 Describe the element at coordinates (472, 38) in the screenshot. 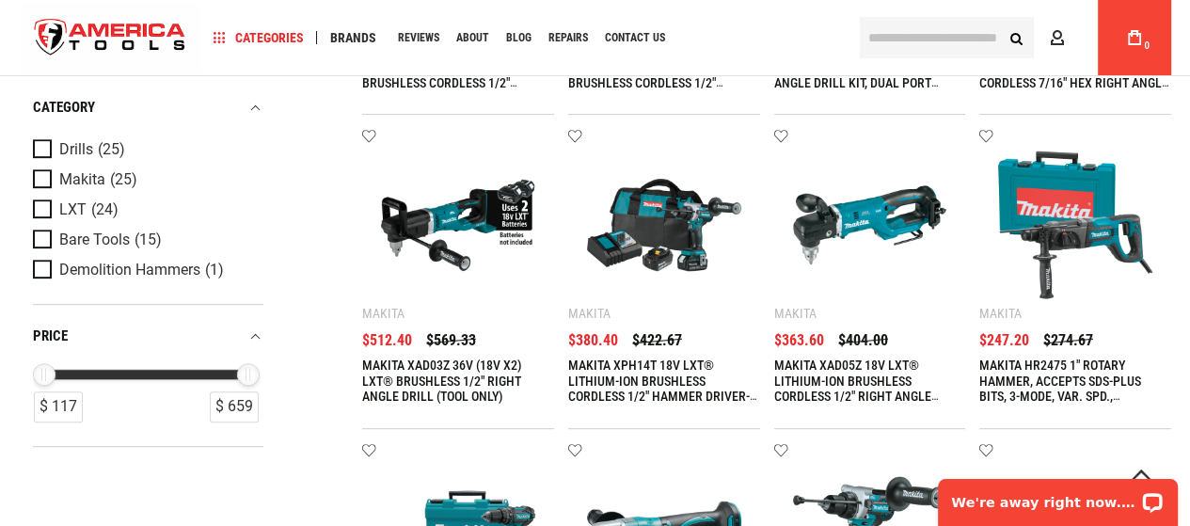

I see `span: About` at that location.